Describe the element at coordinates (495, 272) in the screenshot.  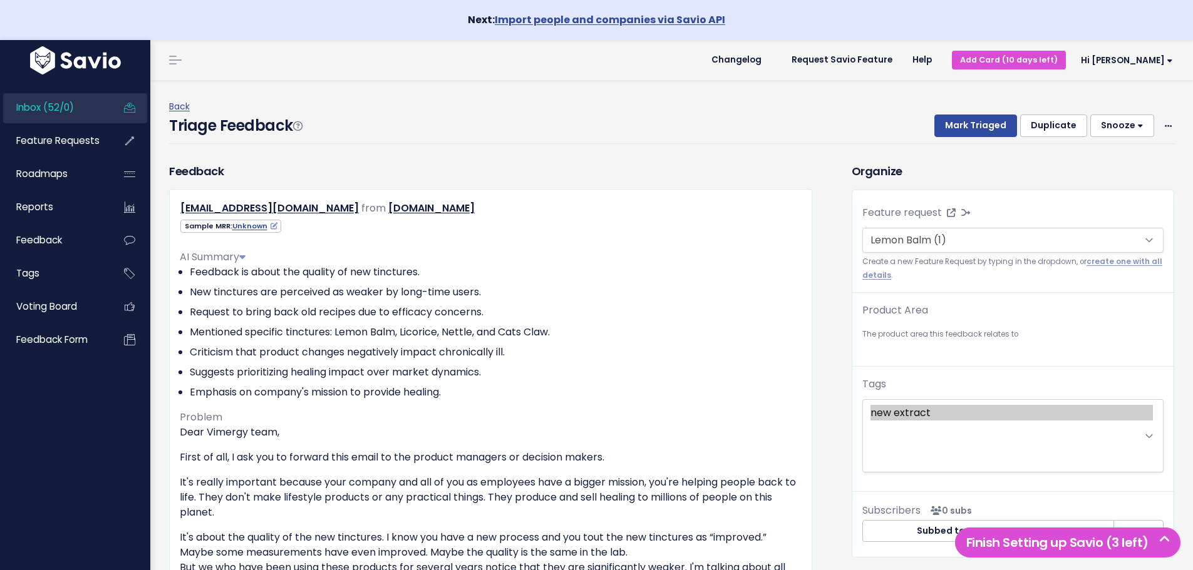
I see `li: Feedback is about the quality of new tinctures.` at that location.